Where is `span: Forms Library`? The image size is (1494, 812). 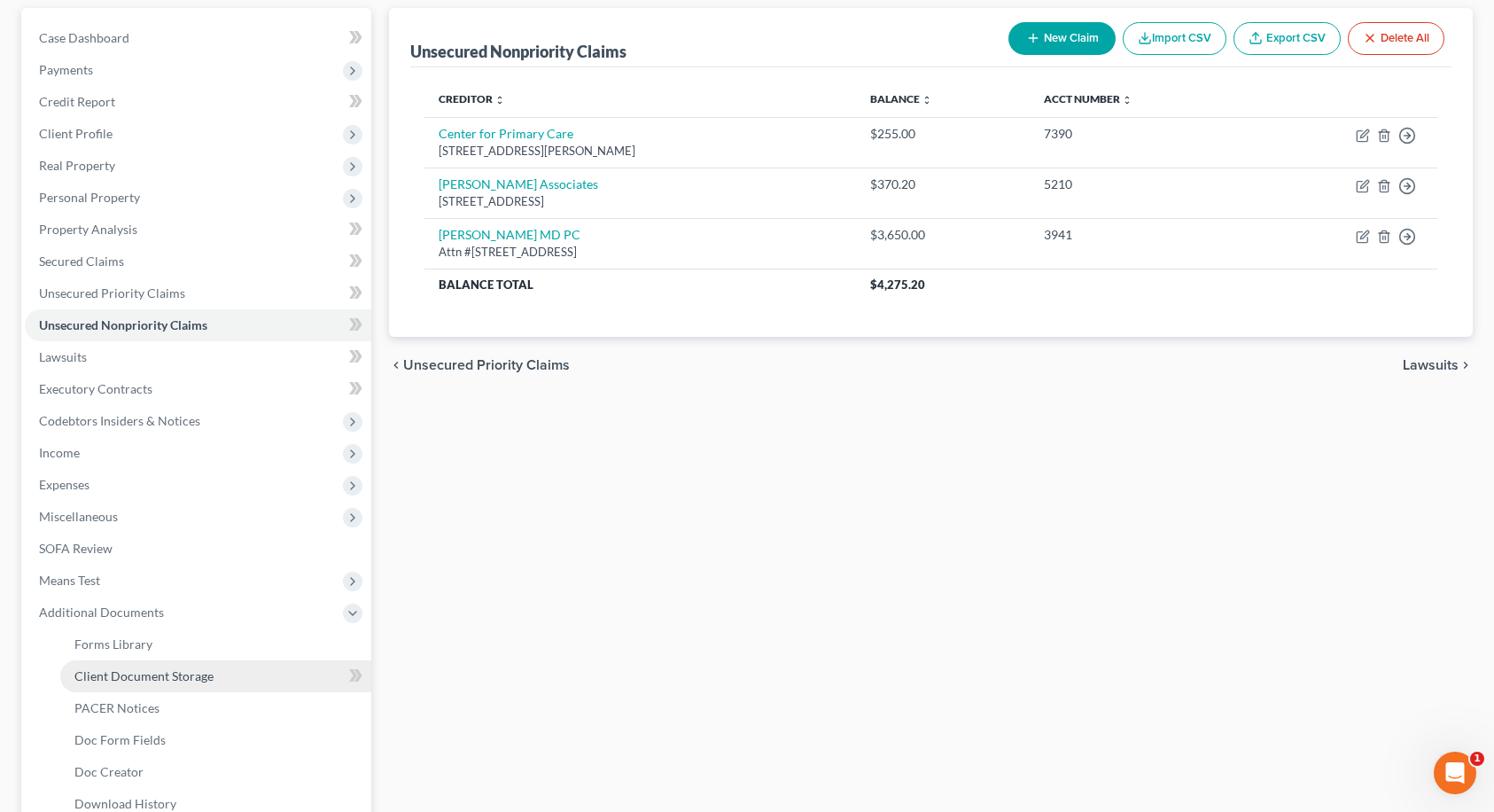 span: Forms Library is located at coordinates (113, 643).